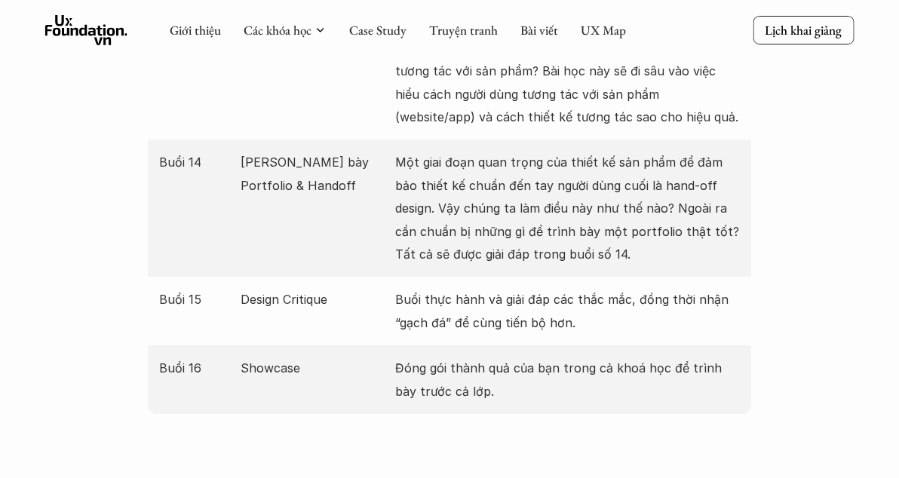 The width and height of the screenshot is (899, 478). I want to click on p: Design Critique, so click(314, 299).